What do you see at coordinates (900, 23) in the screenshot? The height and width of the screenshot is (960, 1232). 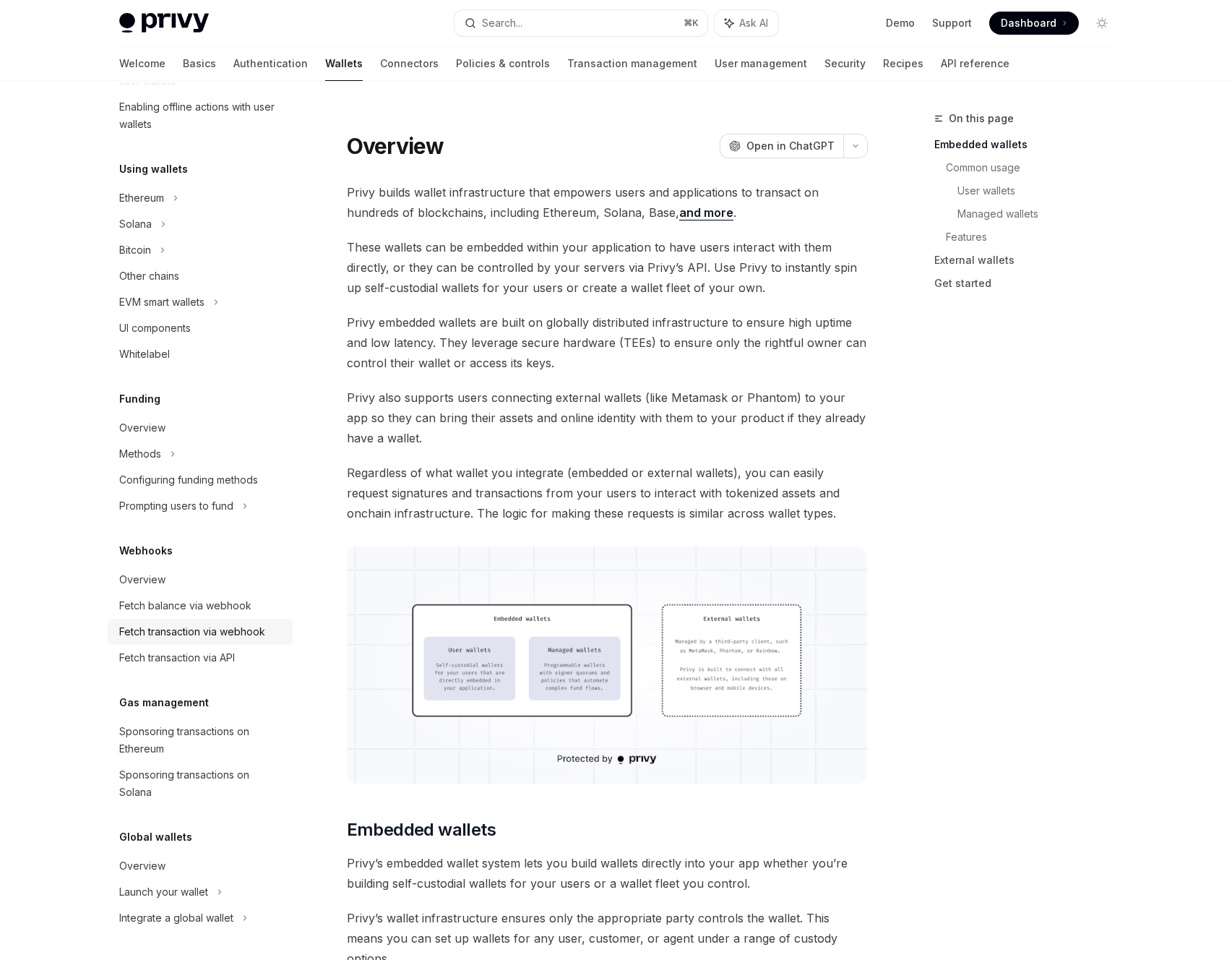 I see `a: Demo` at bounding box center [900, 23].